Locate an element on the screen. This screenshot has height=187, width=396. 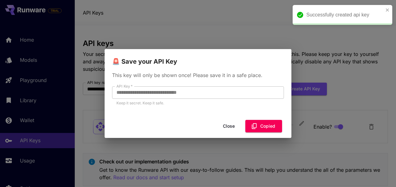
button: Copied is located at coordinates (264, 126).